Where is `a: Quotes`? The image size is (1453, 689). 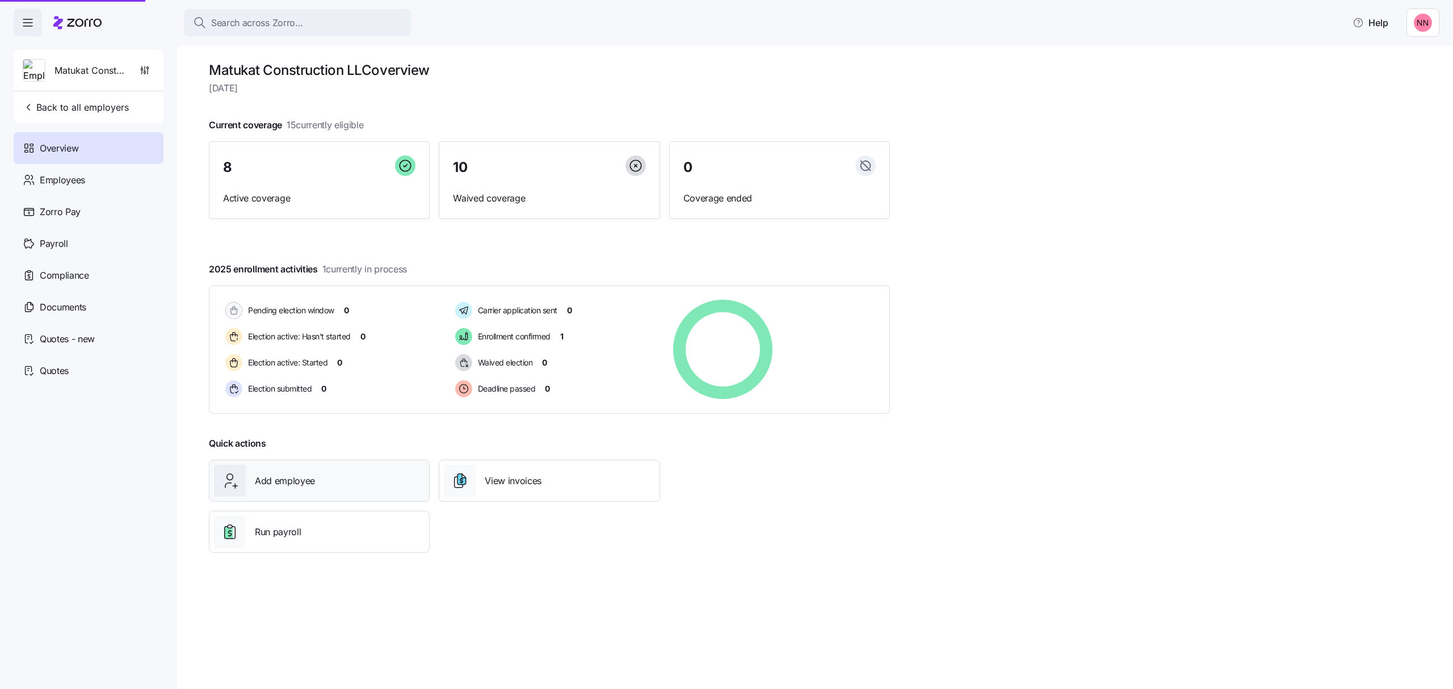
a: Quotes is located at coordinates (89, 371).